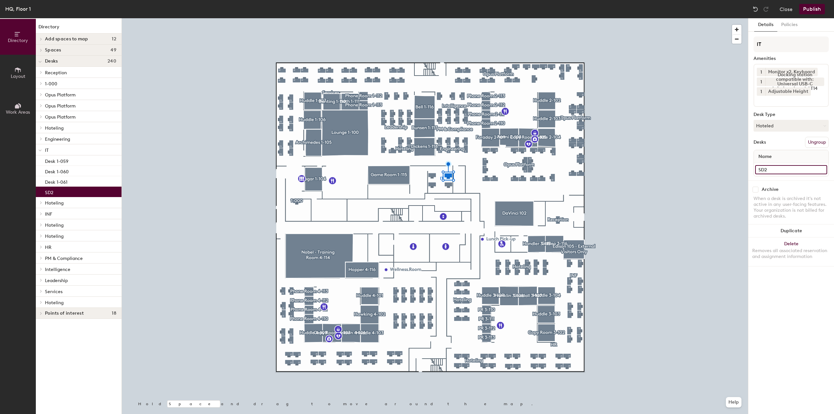 Image resolution: width=834 pixels, height=414 pixels. I want to click on h1: Directory, so click(79, 28).